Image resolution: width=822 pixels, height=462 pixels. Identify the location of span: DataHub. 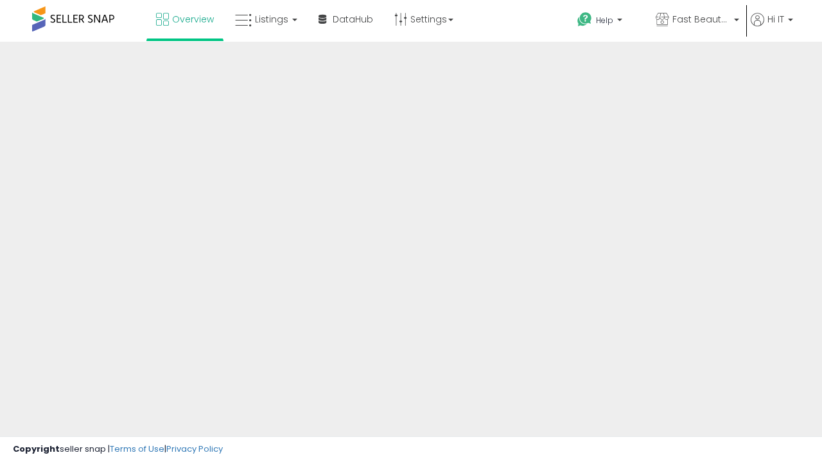
(352, 19).